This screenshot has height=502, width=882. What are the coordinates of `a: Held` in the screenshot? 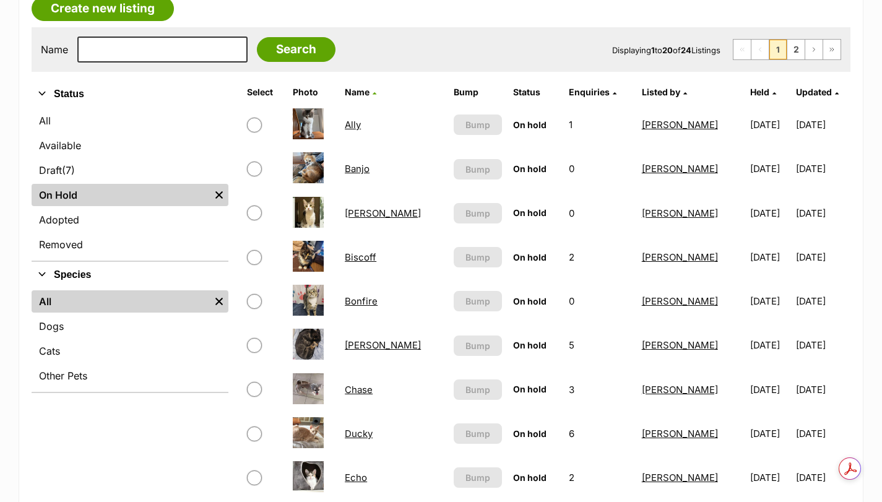 It's located at (763, 92).